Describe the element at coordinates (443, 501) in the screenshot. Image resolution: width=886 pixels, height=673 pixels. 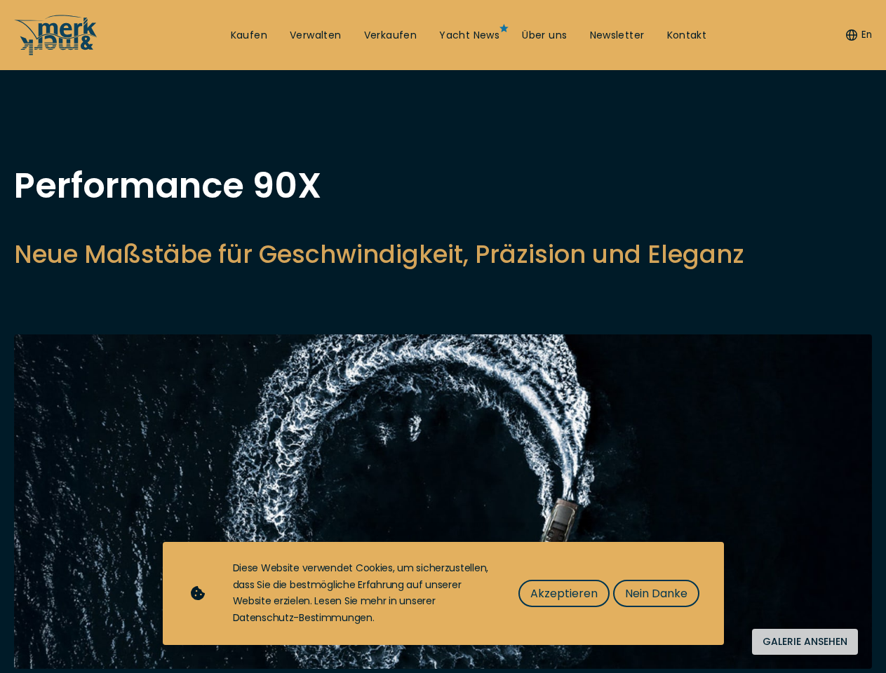
I see `img: Merk&Merk` at that location.